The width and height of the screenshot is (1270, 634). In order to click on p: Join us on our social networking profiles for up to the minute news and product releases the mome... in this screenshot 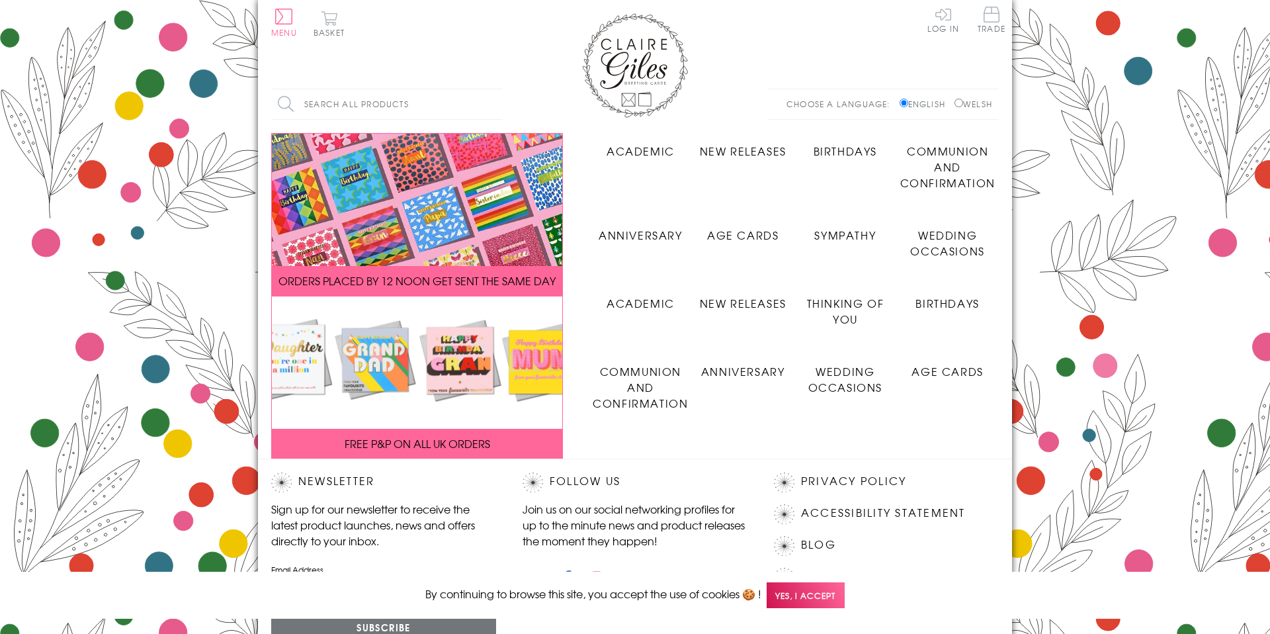, I will do `click(635, 524)`.